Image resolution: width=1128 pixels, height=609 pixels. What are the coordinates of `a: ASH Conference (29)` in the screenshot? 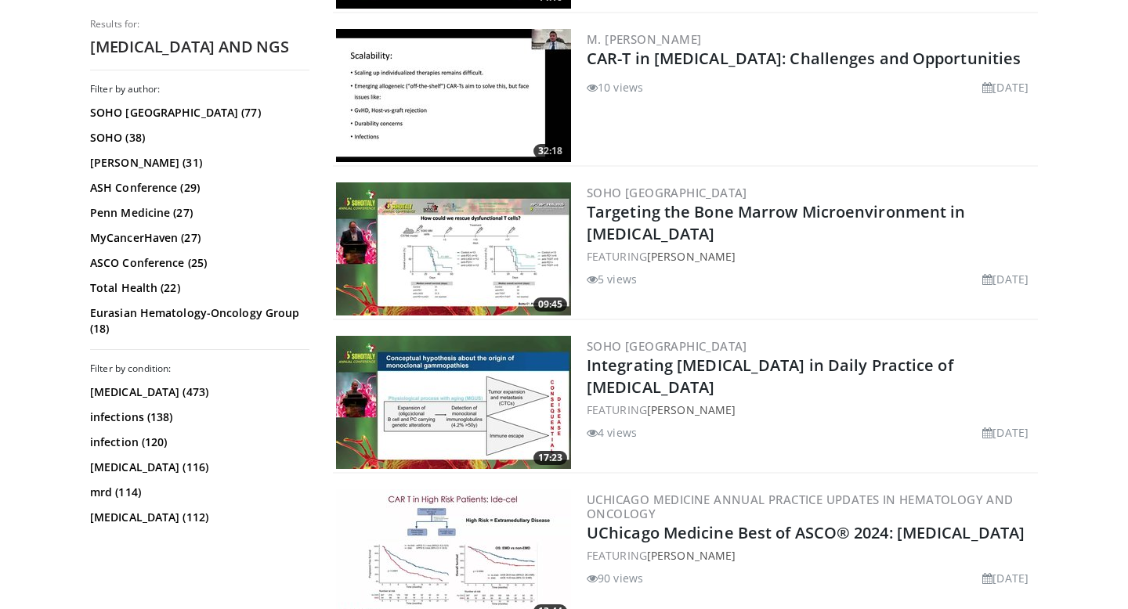 It's located at (197, 188).